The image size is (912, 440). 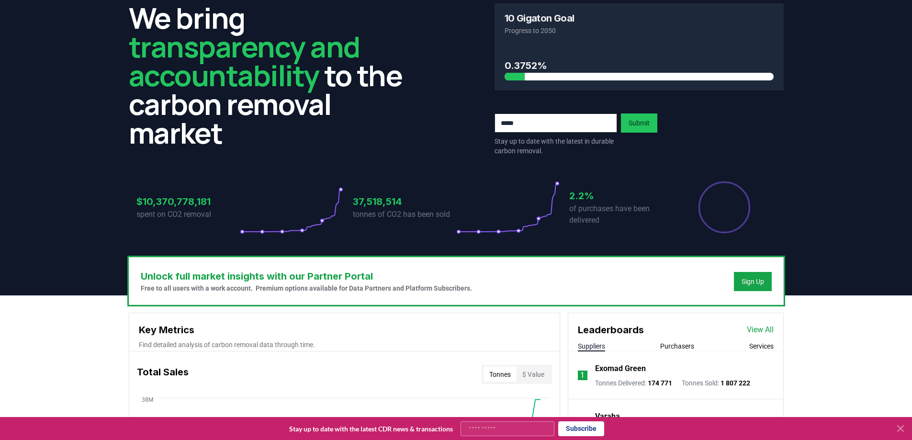 What do you see at coordinates (556, 146) in the screenshot?
I see `p: Stay up to date with the latest in durable carbon removal.` at bounding box center [556, 146].